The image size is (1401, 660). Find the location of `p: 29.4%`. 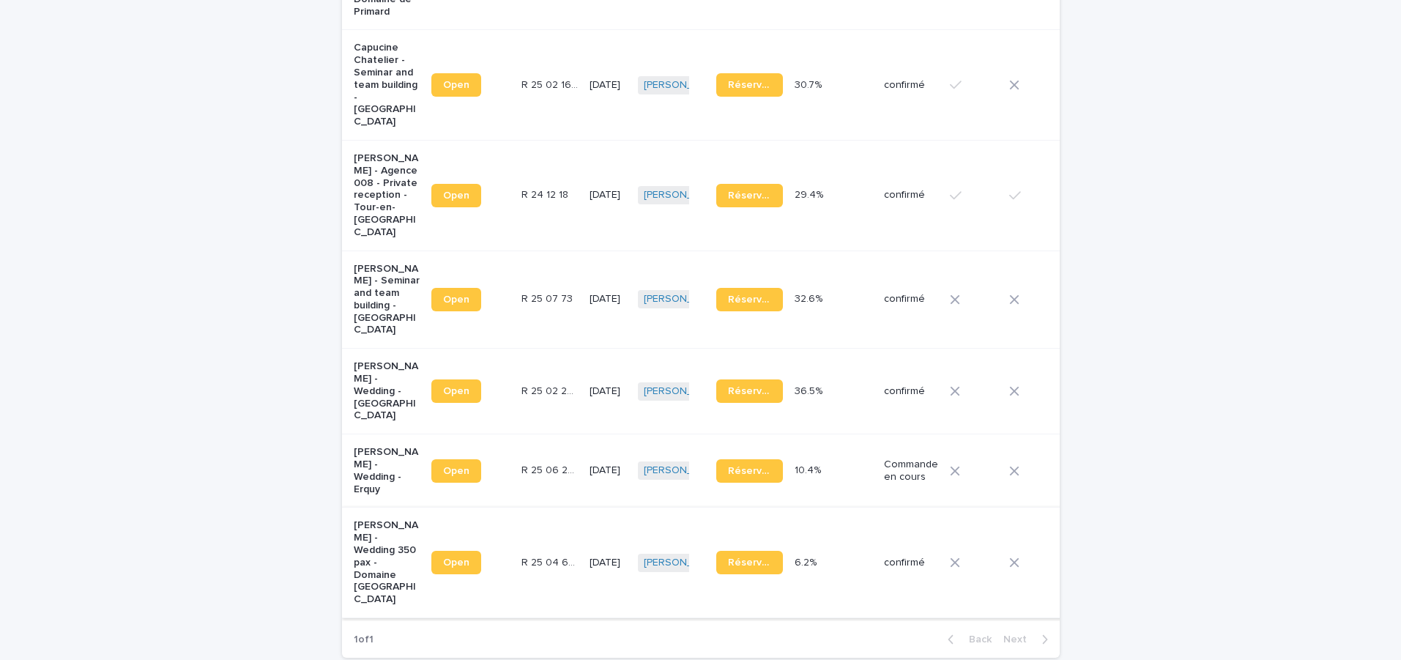

p: 29.4% is located at coordinates (810, 193).